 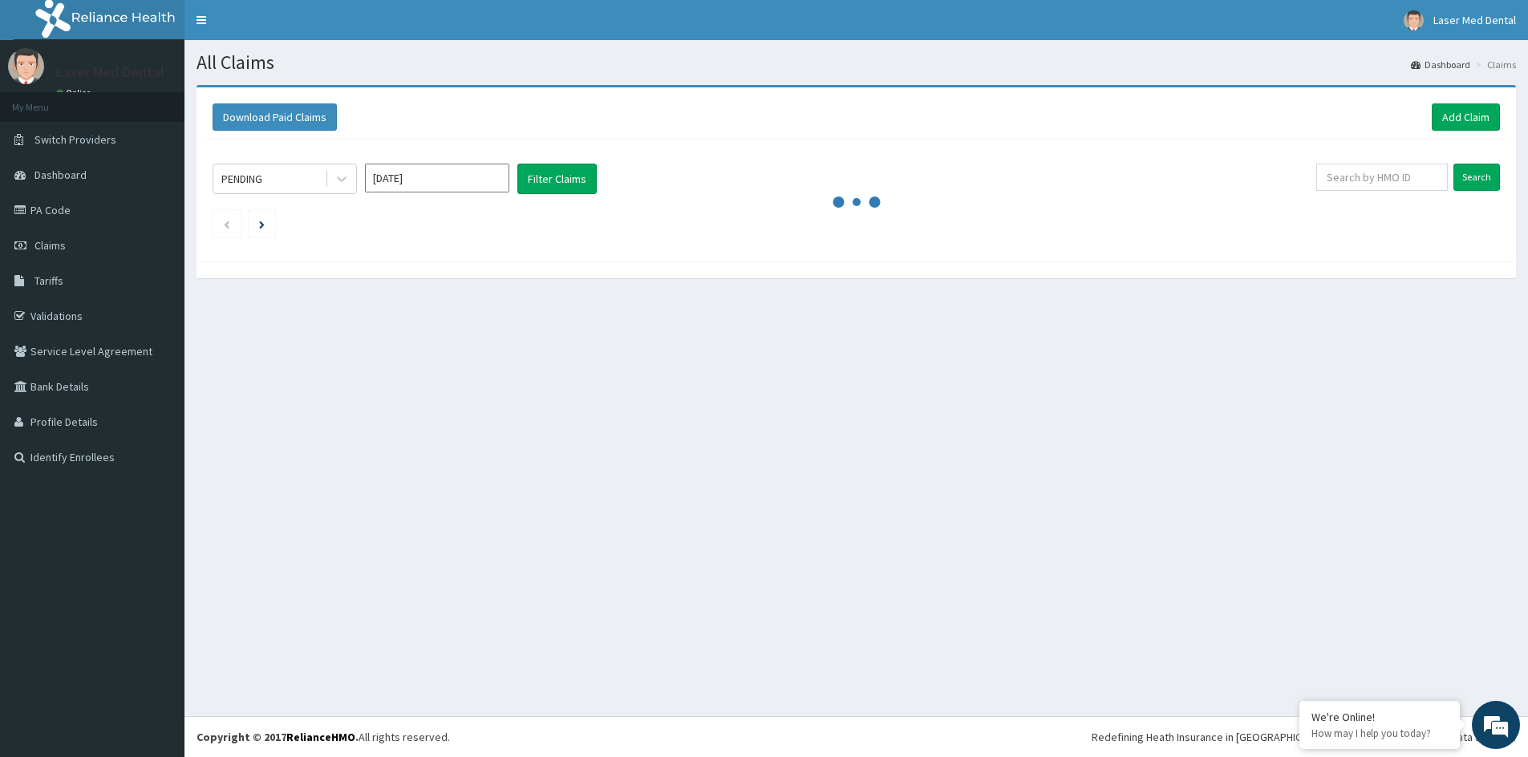 I want to click on button: Download Paid Claims, so click(x=274, y=117).